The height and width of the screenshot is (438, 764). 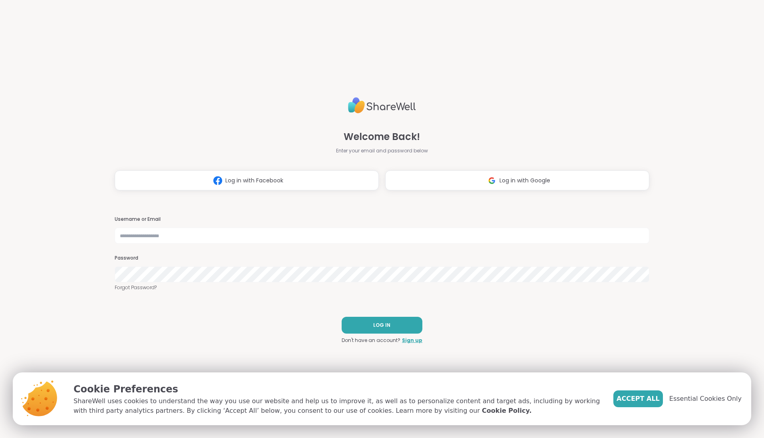 What do you see at coordinates (638, 399) in the screenshot?
I see `button: Accept All` at bounding box center [638, 399].